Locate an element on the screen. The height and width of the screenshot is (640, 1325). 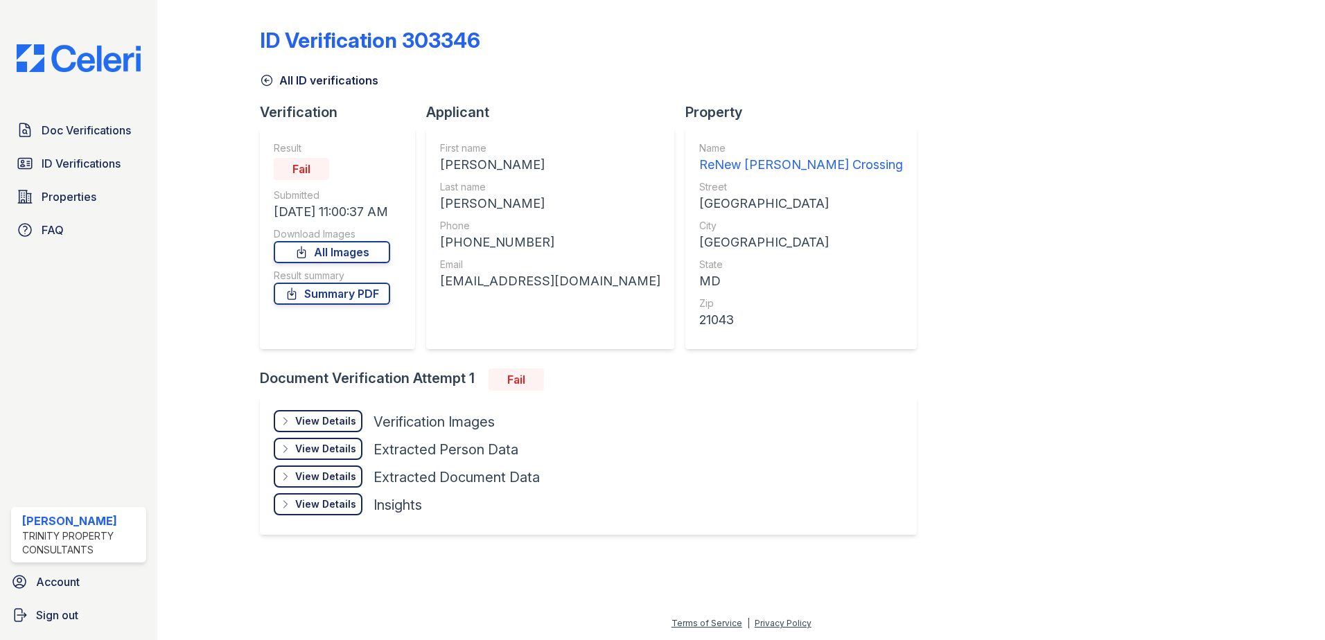
div: Verification Images is located at coordinates (434, 422).